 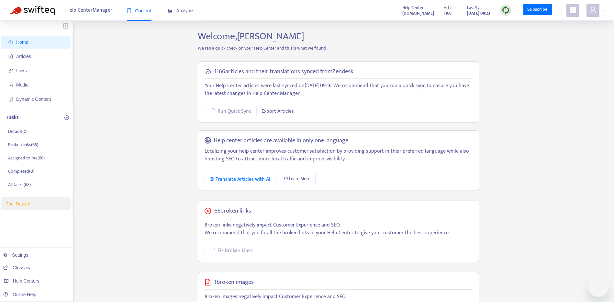 What do you see at coordinates (240, 179) in the screenshot?
I see `button: Translate Articles with AI` at bounding box center [240, 179].